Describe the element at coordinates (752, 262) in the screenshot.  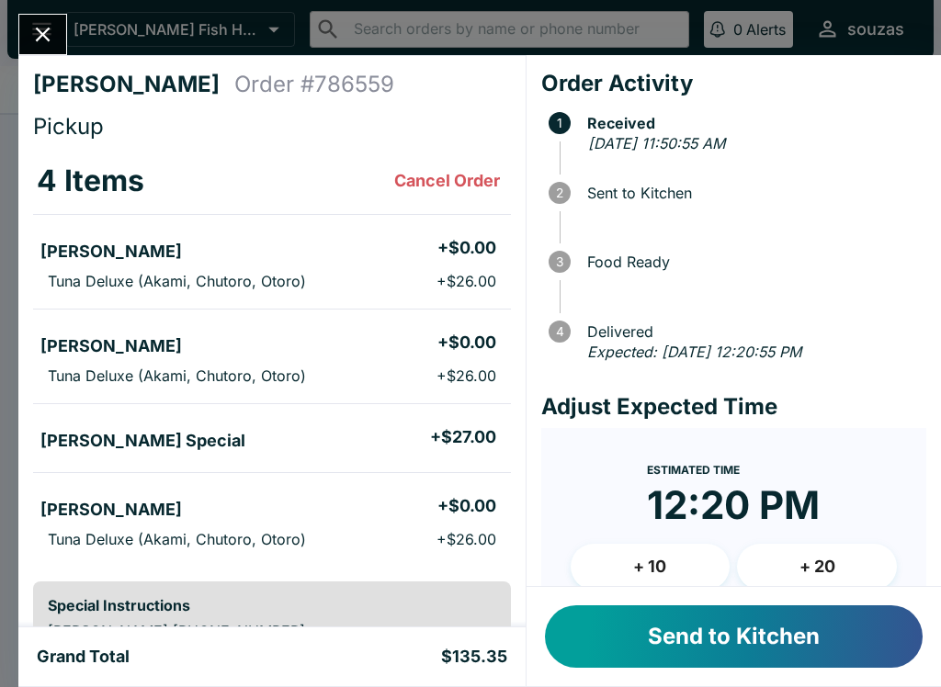
I see `span: Food Ready` at that location.